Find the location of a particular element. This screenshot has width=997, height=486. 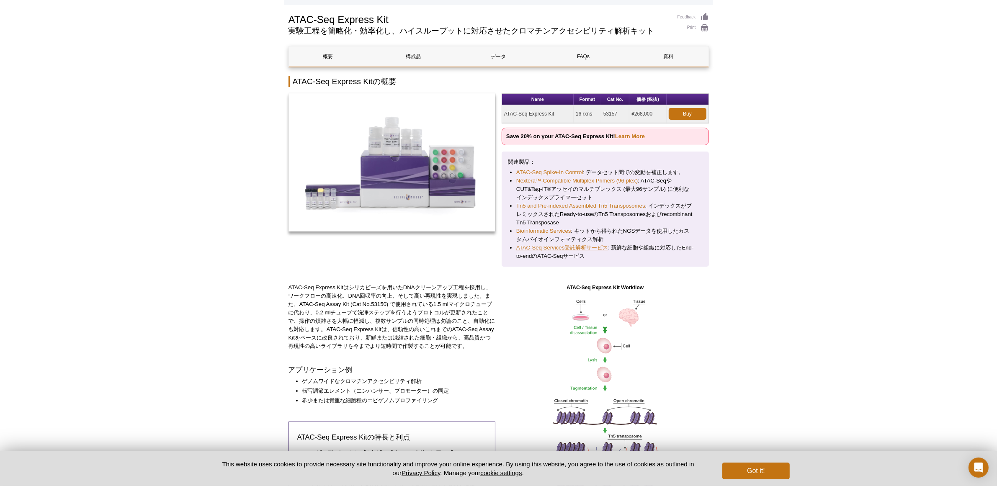

img: ATAC-Seq Express Kit is located at coordinates (392, 162).